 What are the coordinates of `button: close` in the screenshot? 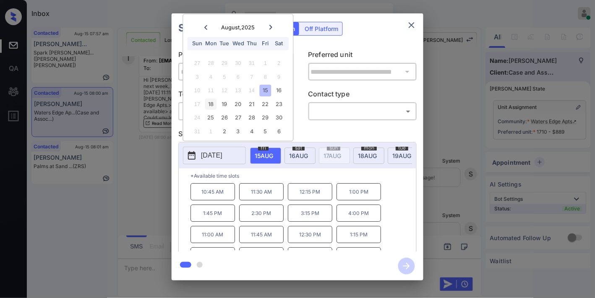 It's located at (412, 25).